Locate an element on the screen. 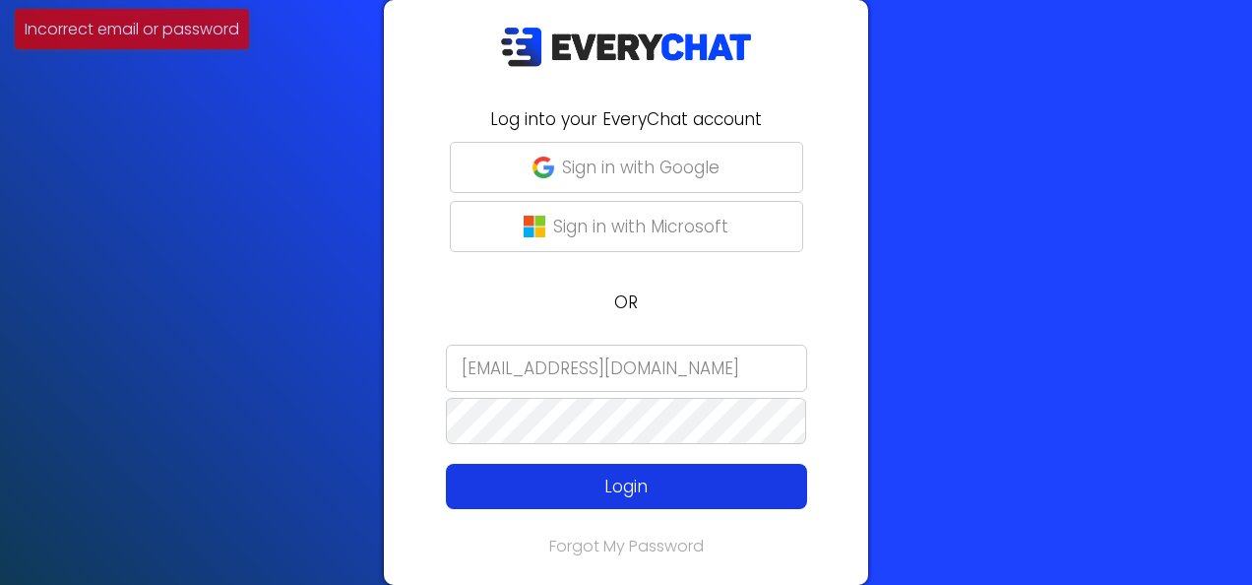  p: Sign in with Microsoft is located at coordinates (641, 226).